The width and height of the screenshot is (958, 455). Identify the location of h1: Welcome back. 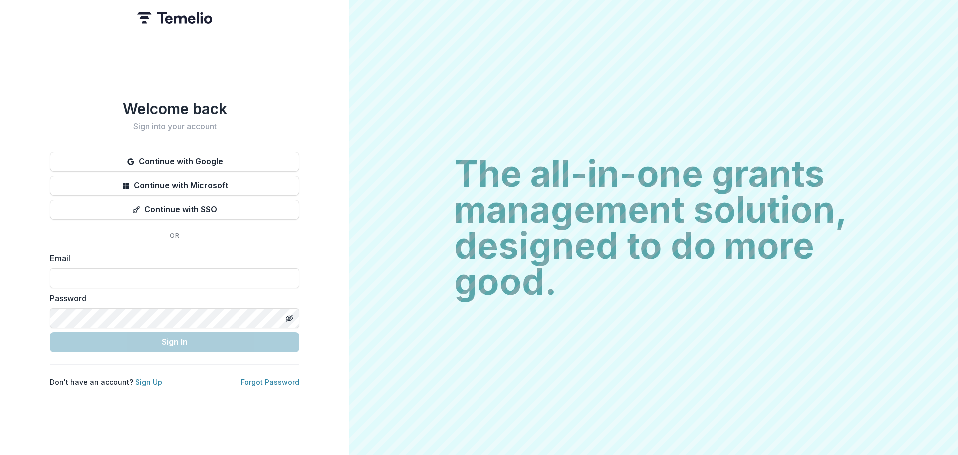
(175, 109).